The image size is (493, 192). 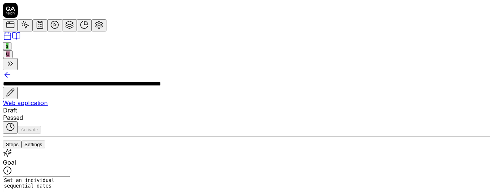 I want to click on span: U, so click(x=8, y=54).